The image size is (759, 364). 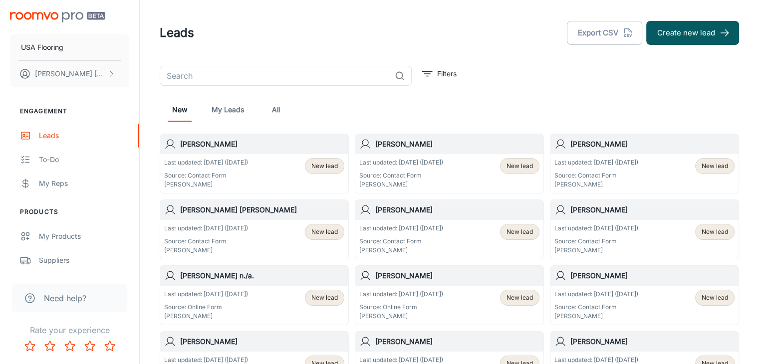 What do you see at coordinates (65, 298) in the screenshot?
I see `span: Need help?` at bounding box center [65, 298].